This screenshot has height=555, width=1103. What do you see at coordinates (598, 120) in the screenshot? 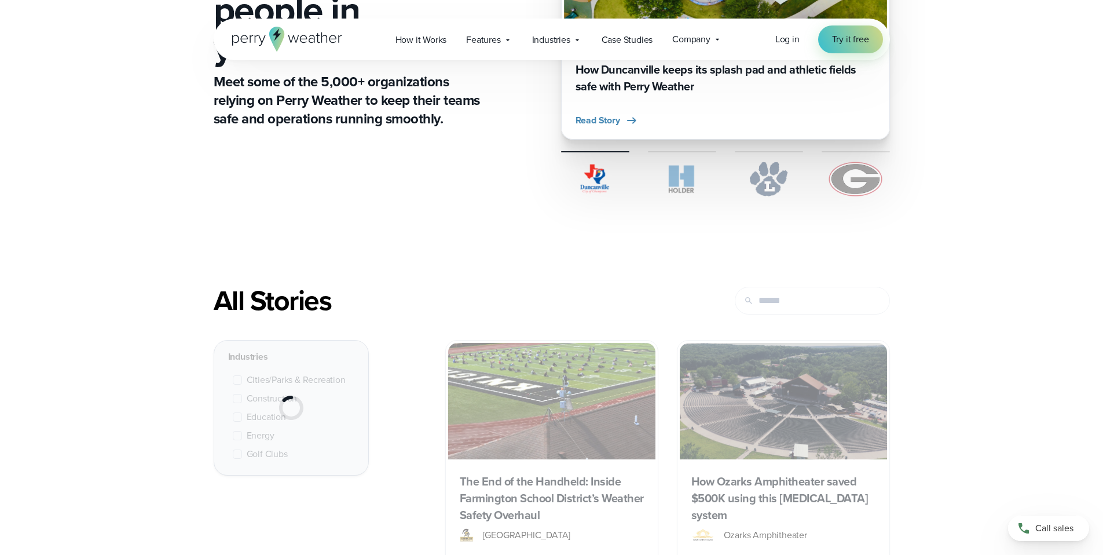
I see `span: Read Story` at bounding box center [598, 120].